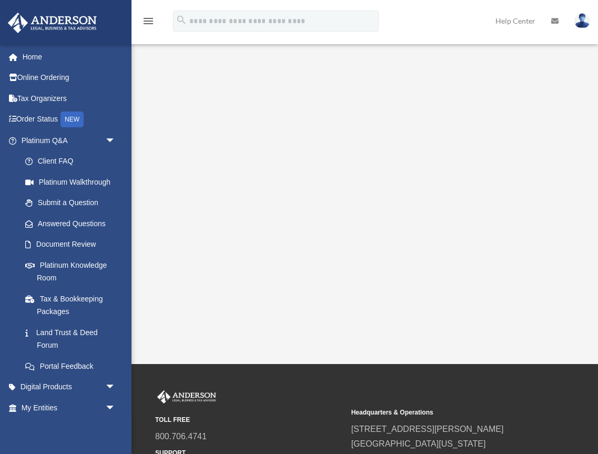  I want to click on div: NEW, so click(72, 119).